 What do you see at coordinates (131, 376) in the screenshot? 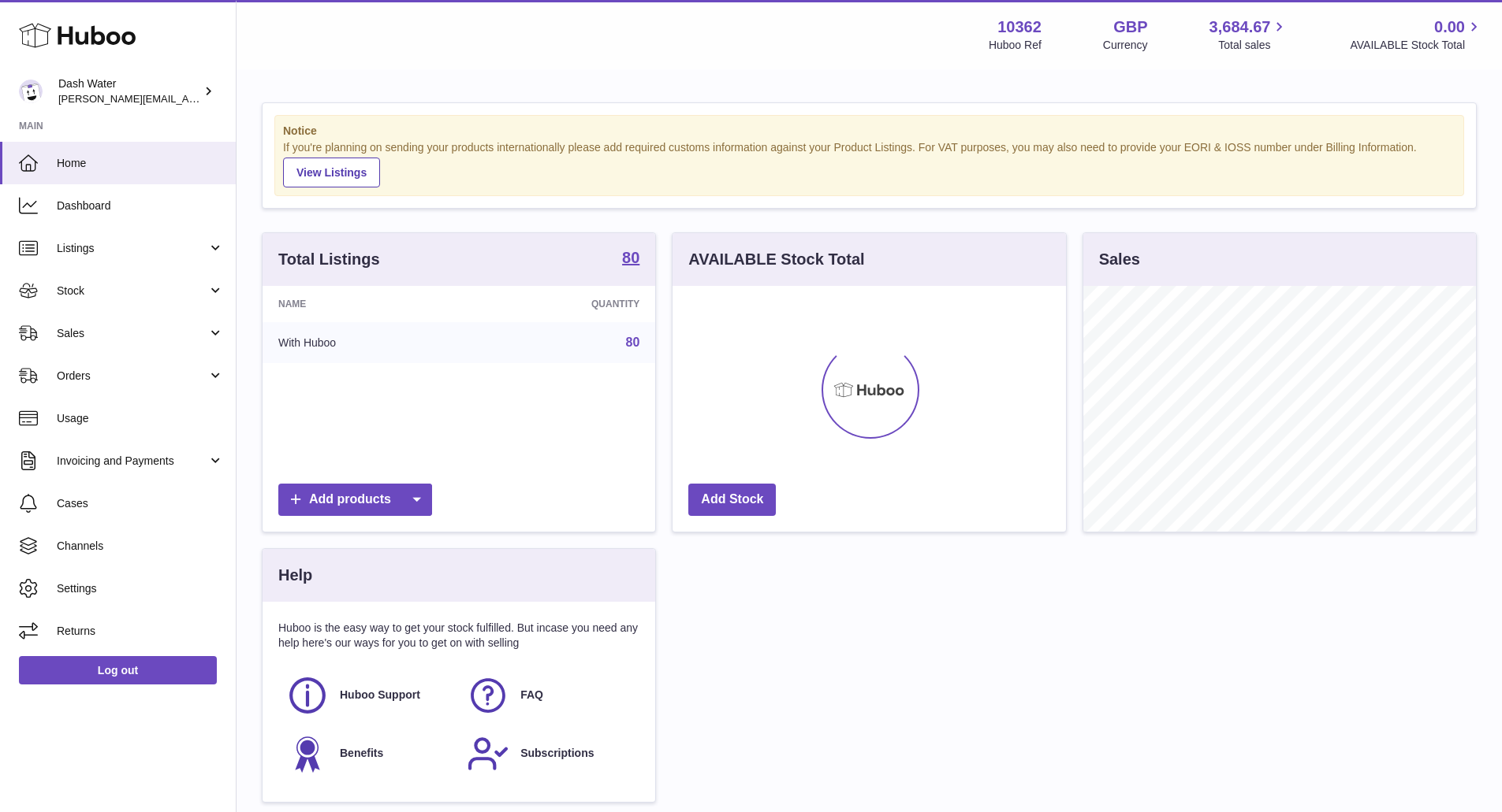
I see `span: Orders` at bounding box center [131, 376].